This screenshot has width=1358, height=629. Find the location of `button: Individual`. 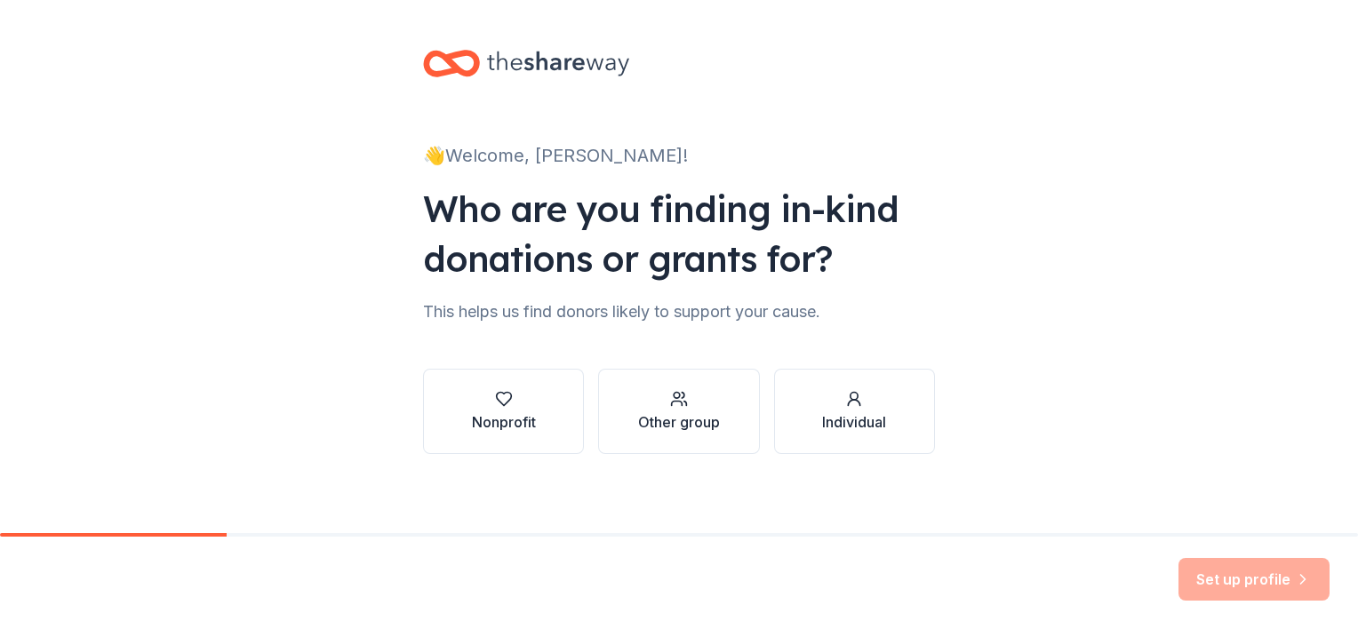

button: Individual is located at coordinates (854, 411).